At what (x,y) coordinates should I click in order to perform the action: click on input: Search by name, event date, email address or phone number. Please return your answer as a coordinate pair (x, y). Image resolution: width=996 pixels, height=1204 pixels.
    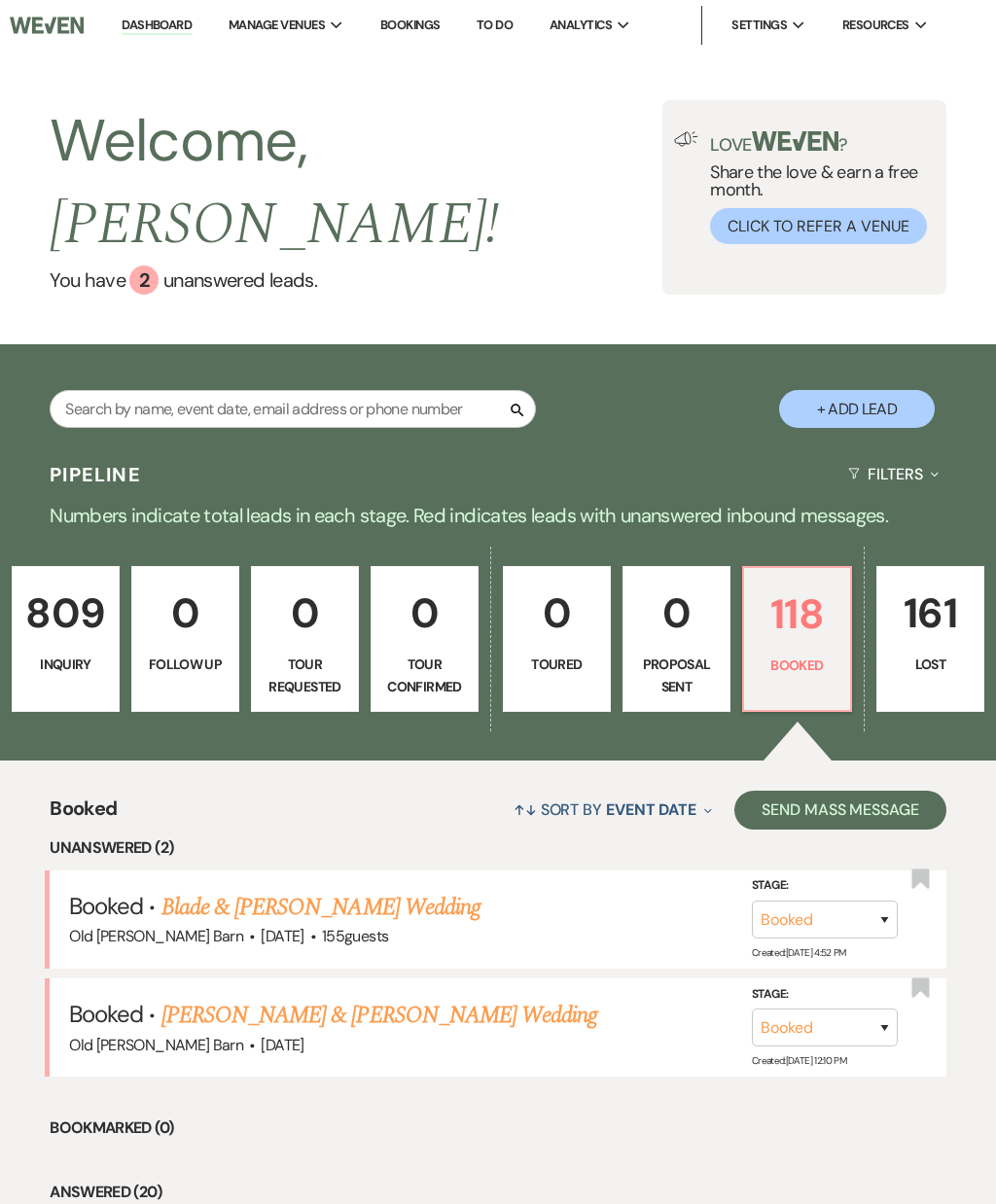
    Looking at the image, I should click on (293, 408).